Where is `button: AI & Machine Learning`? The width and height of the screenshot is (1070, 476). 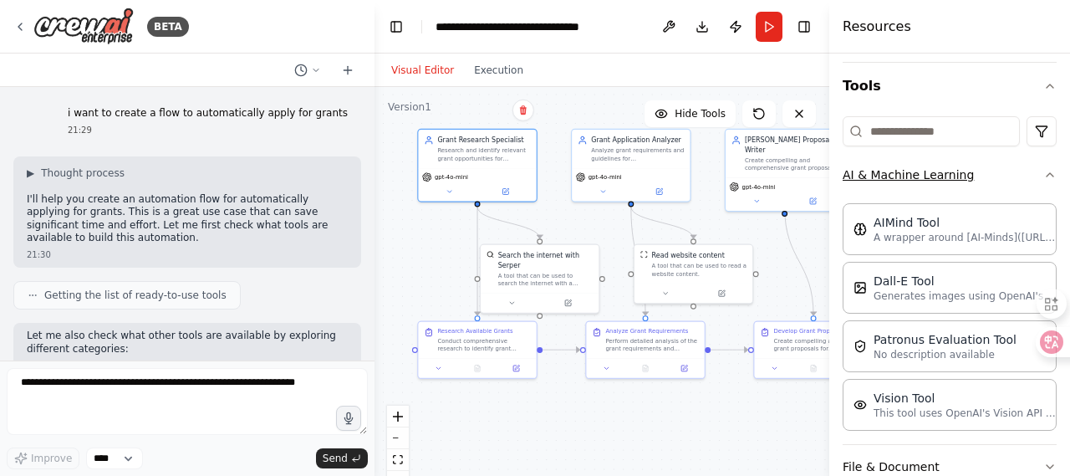 button: AI & Machine Learning is located at coordinates (949, 175).